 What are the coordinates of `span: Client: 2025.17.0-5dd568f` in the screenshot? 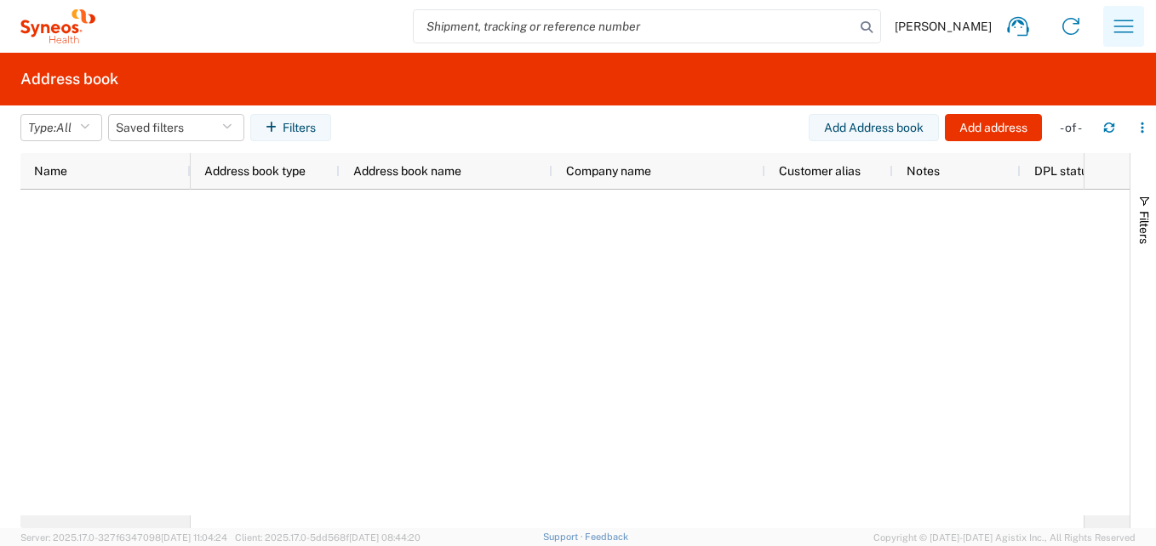 It's located at (328, 538).